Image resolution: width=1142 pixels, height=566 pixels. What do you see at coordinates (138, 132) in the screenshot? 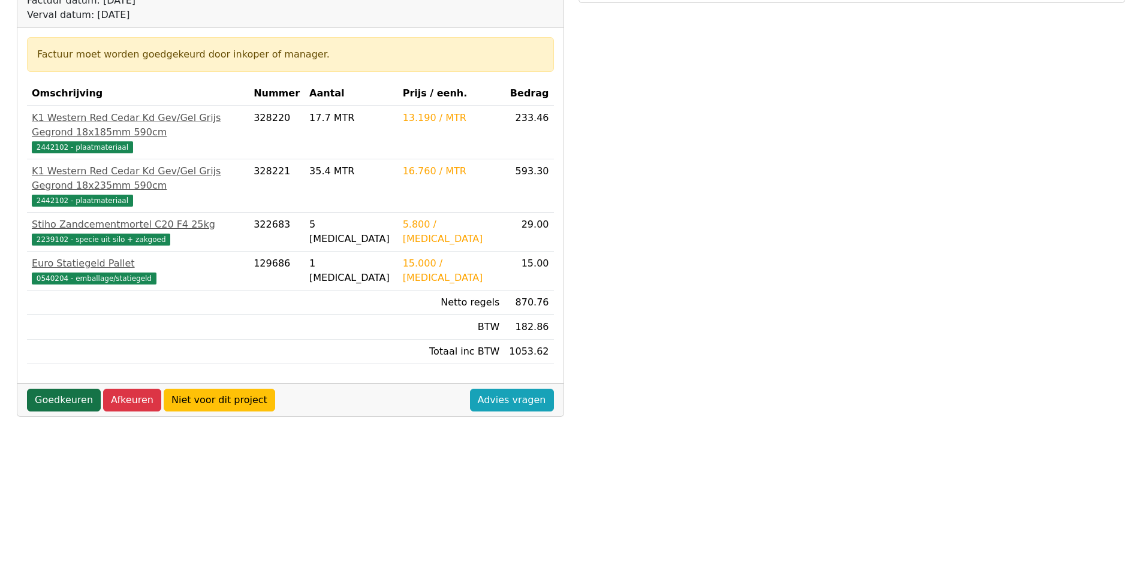
I see `a: K1 Western Red Cedar Kd Gev/Gel Grijs Gegrond 18x185mm 590cm2442102 - plaatmateriaal` at bounding box center [138, 132].